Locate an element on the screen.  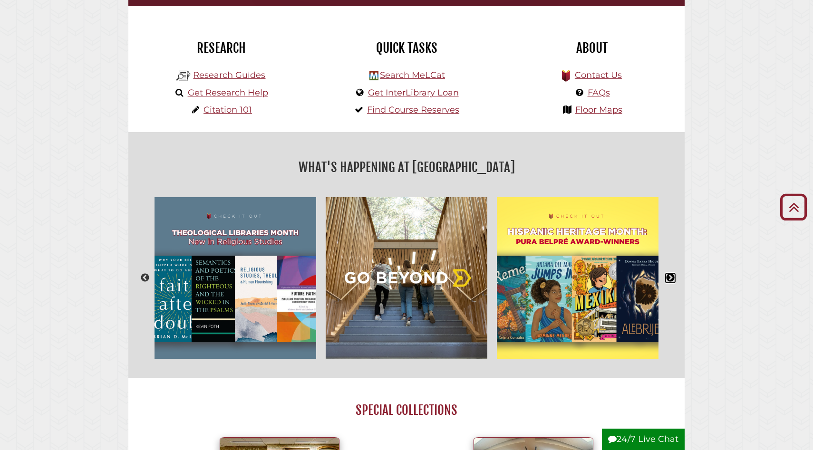
a: Floor Maps is located at coordinates (599, 110).